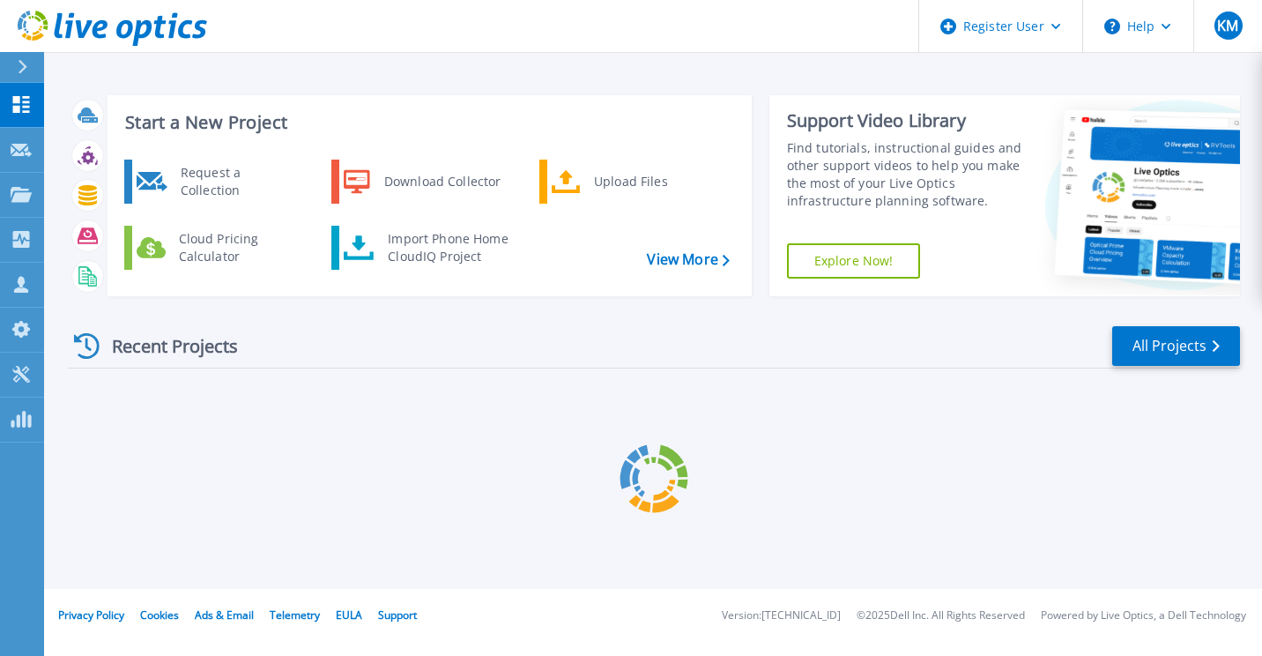 This screenshot has height=656, width=1262. What do you see at coordinates (91, 614) in the screenshot?
I see `a: Privacy Policy` at bounding box center [91, 614].